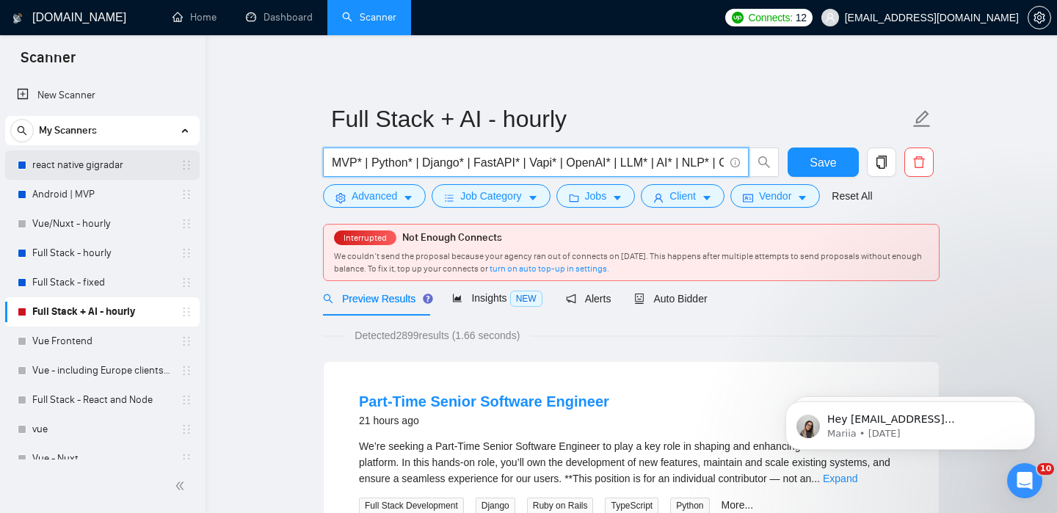 The height and width of the screenshot is (513, 1057). What do you see at coordinates (102, 195) in the screenshot?
I see `a: Android | MVP` at bounding box center [102, 195].